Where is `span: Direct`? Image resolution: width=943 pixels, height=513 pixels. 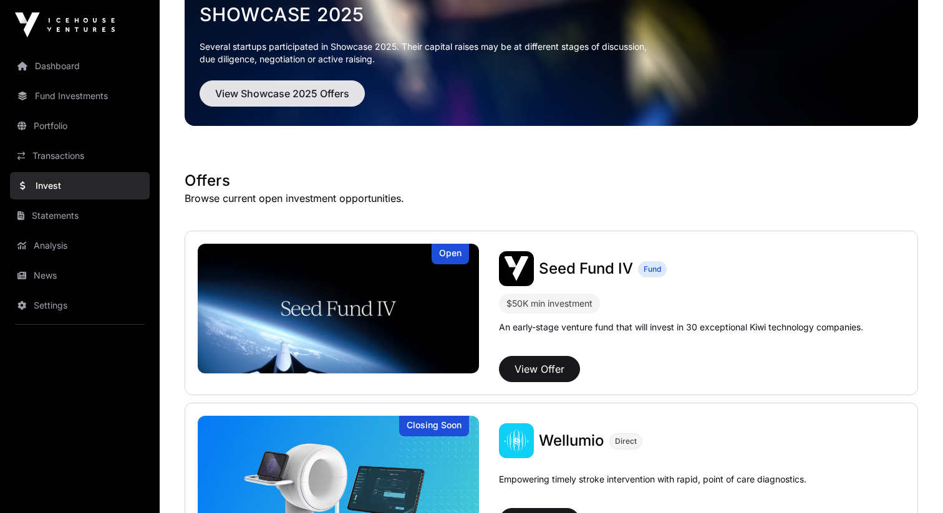 span: Direct is located at coordinates (625, 441).